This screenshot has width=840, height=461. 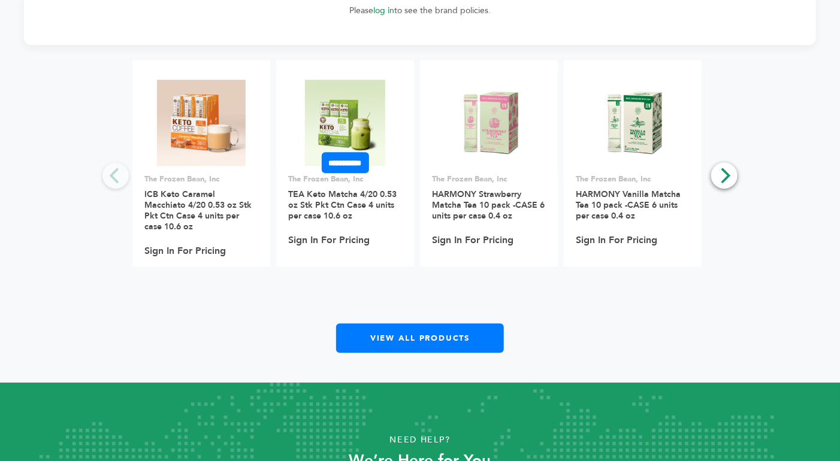 I want to click on a: HARMONY Vanilla Matcha Tea 10 pack -CASE 6 units per case 0.4 oz, so click(x=628, y=205).